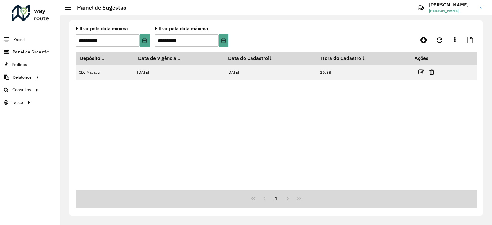 The height and width of the screenshot is (225, 492). Describe the element at coordinates (428, 58) in the screenshot. I see `th: Ações` at that location.